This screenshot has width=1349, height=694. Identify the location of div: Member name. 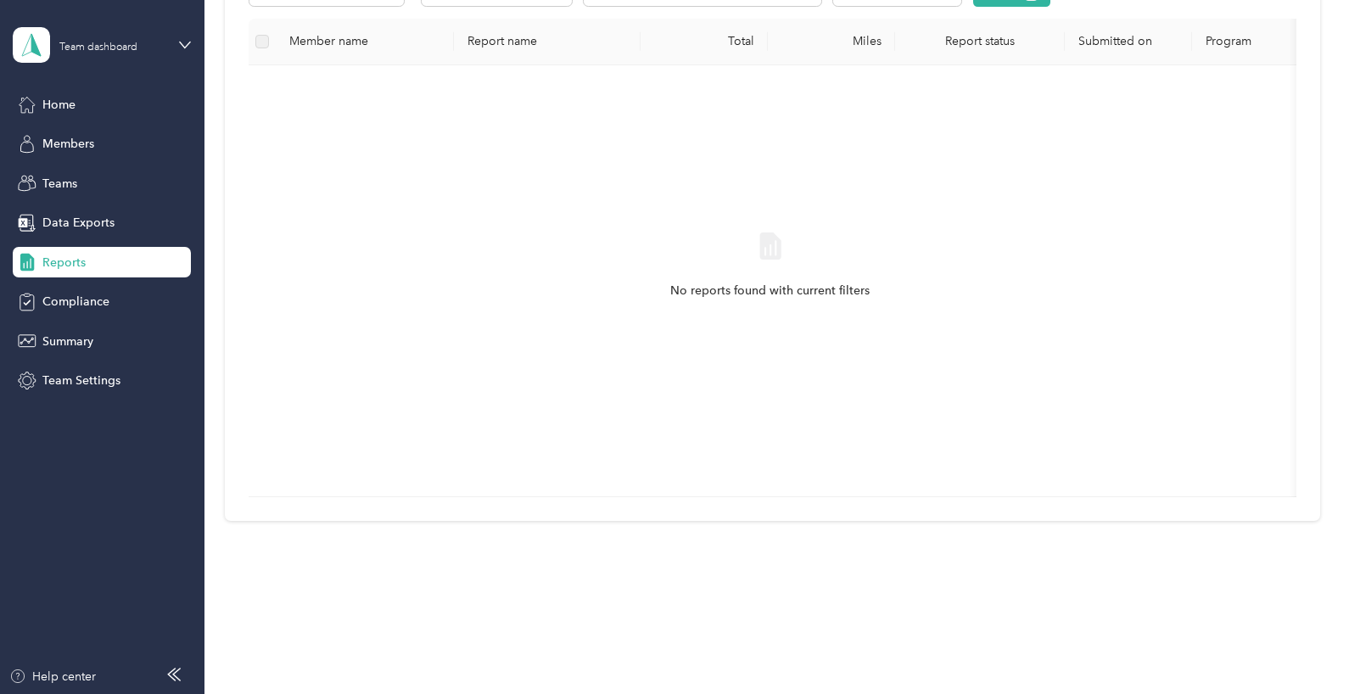
(365, 41).